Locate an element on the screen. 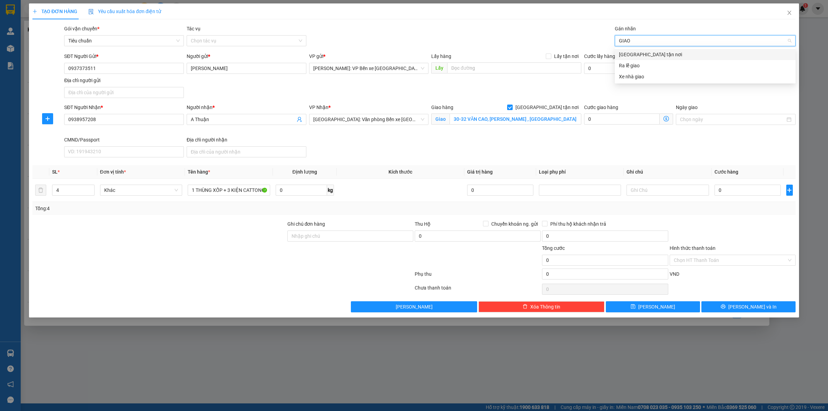 The image size is (828, 411). span: Mã đơn: BXMT1308250006 is located at coordinates (55, 41).